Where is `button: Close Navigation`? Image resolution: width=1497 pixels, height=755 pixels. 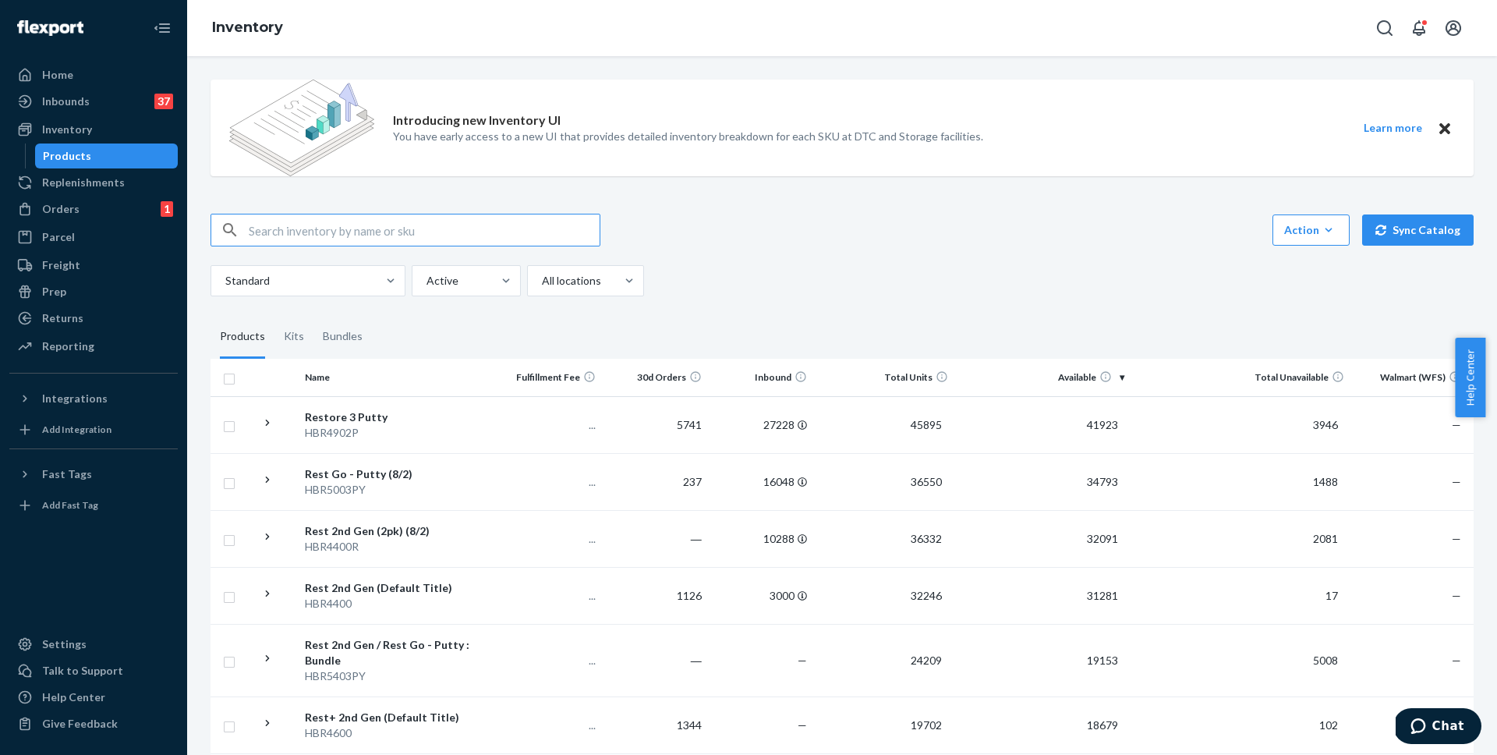 button: Close Navigation is located at coordinates (162, 28).